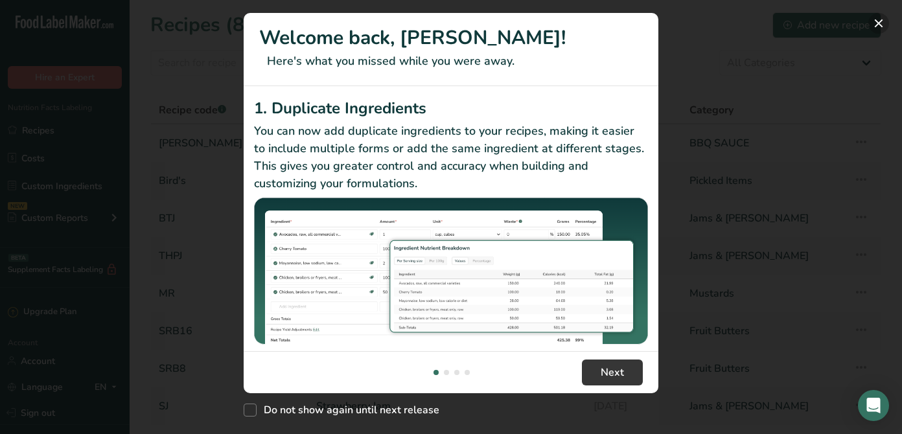 The width and height of the screenshot is (902, 434). Describe the element at coordinates (451, 271) in the screenshot. I see `img: Duplicate Ingredients` at that location.